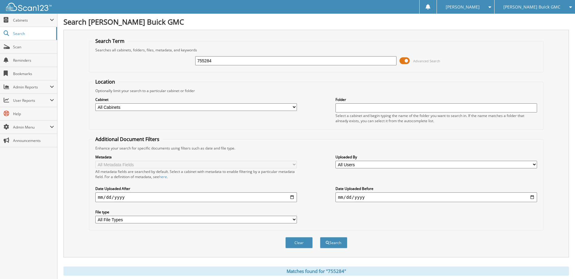  I want to click on span: Admin Reports, so click(31, 87).